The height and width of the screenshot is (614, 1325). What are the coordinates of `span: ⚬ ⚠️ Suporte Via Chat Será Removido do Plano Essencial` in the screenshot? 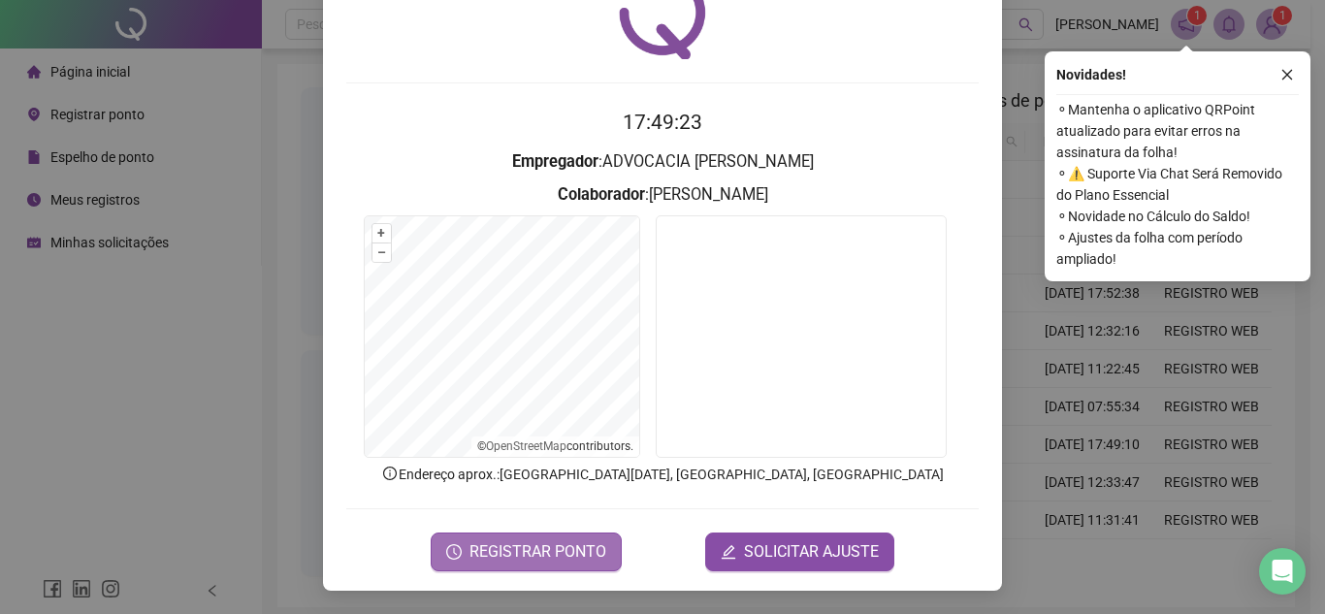 It's located at (1177, 184).